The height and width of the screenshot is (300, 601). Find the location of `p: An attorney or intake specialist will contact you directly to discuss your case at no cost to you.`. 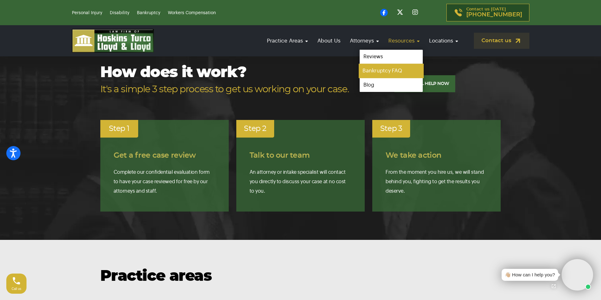

p: An attorney or intake specialist will contact you directly to discuss your case at no cost to you. is located at coordinates (300, 182).